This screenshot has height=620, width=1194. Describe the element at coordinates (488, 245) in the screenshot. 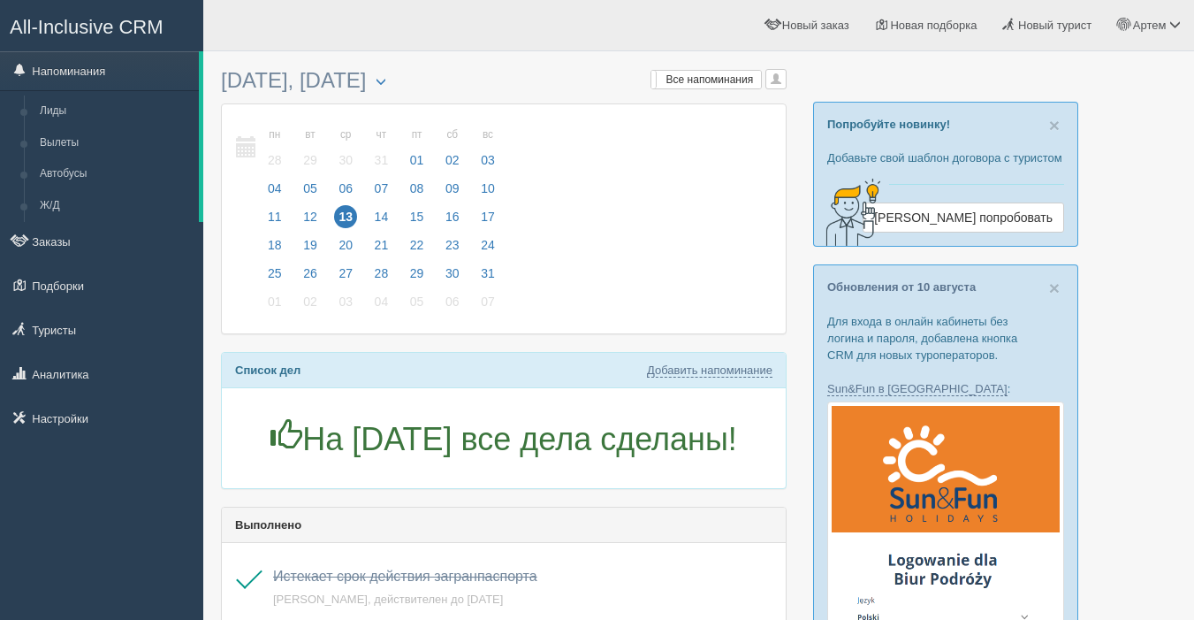

I see `span: 24` at that location.